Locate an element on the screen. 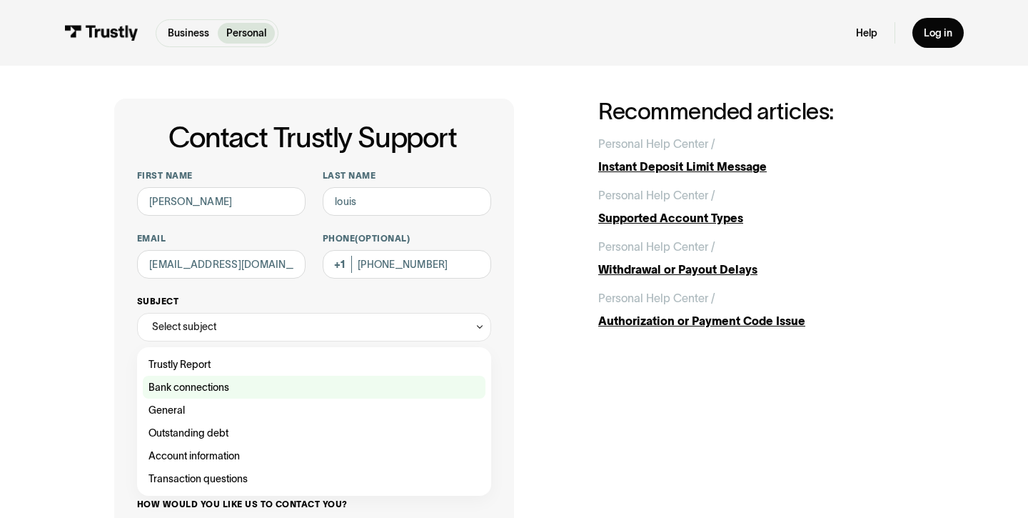 The image size is (1028, 518). label: How would you like us to contact you? is located at coordinates (314, 504).